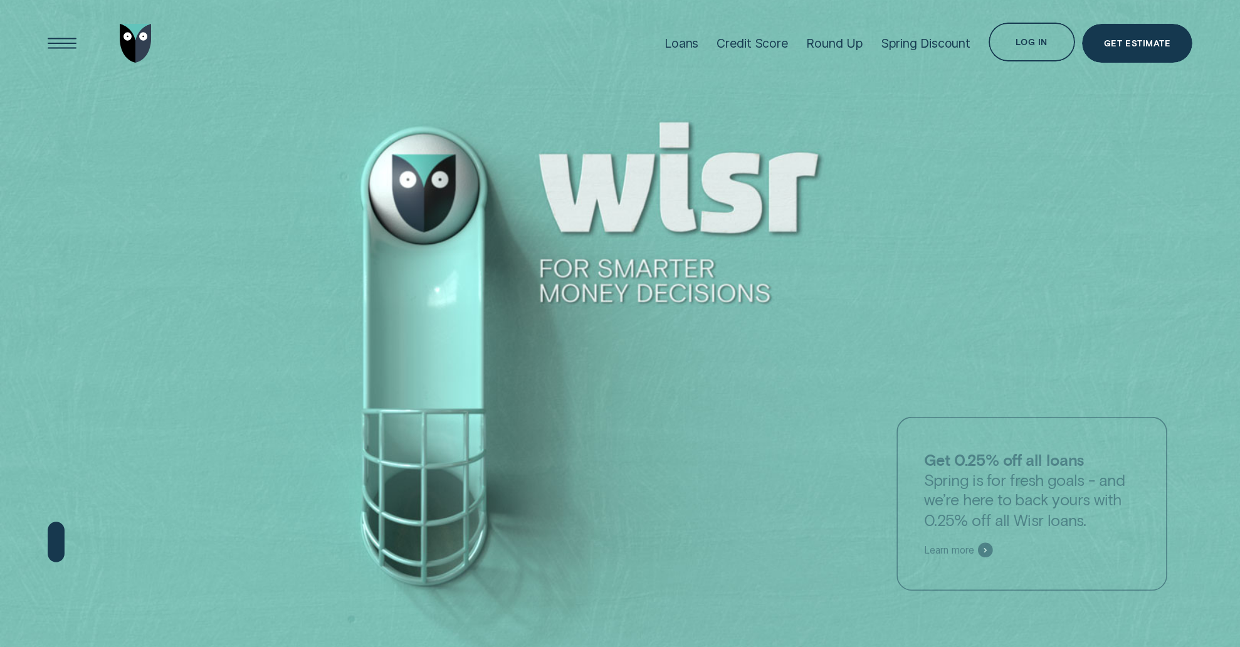  I want to click on span: Learn more, so click(949, 550).